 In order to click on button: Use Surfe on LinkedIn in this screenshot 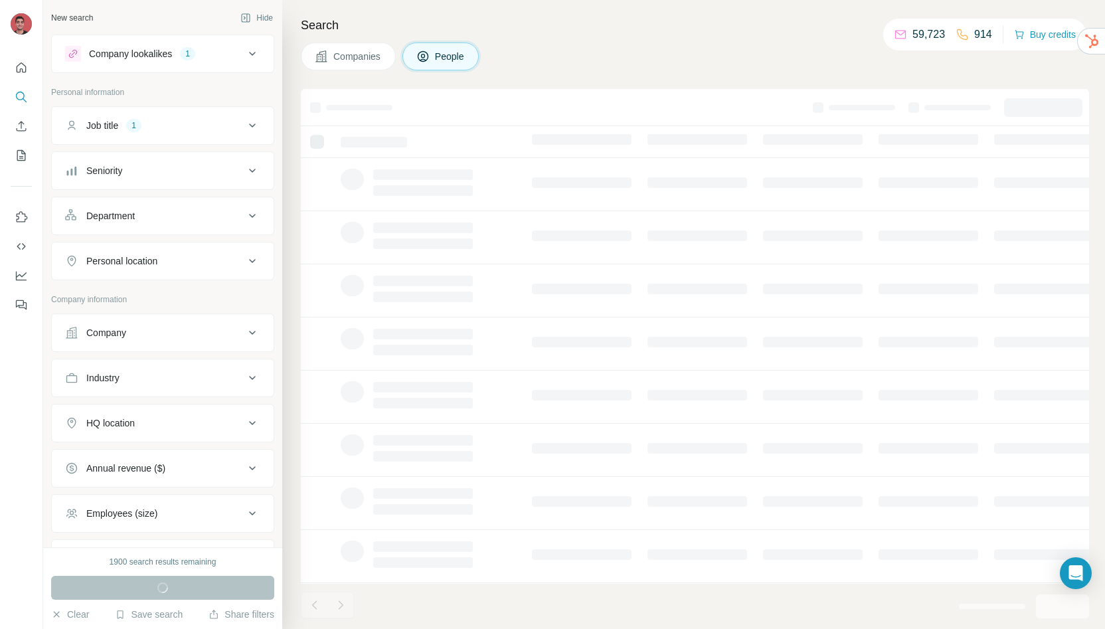, I will do `click(21, 217)`.